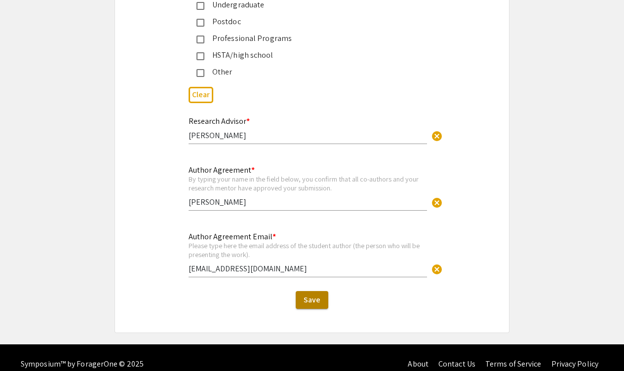  I want to click on div: Please type here the email address of the student author (the person who will be presenting the w..., so click(308, 250).